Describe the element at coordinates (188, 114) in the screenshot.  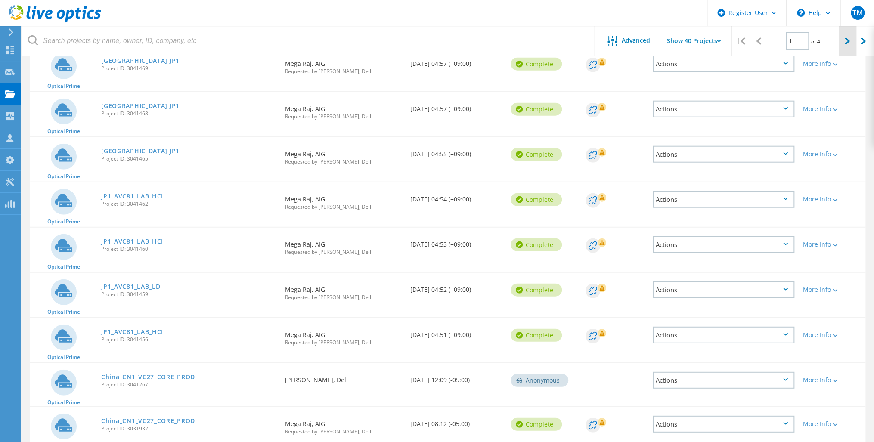
I see `span: Project ID: 3041468` at that location.